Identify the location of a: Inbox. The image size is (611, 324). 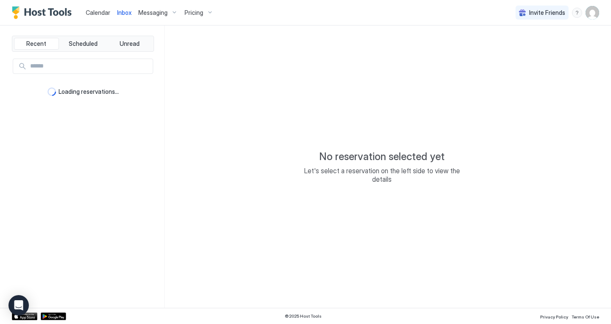
(124, 12).